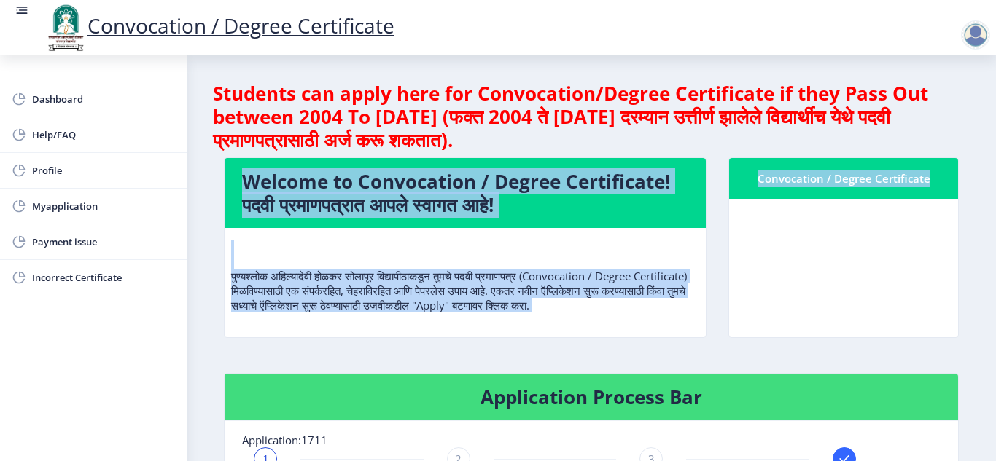 This screenshot has width=996, height=461. Describe the element at coordinates (103, 278) in the screenshot. I see `span: Incorrect Certificate` at that location.